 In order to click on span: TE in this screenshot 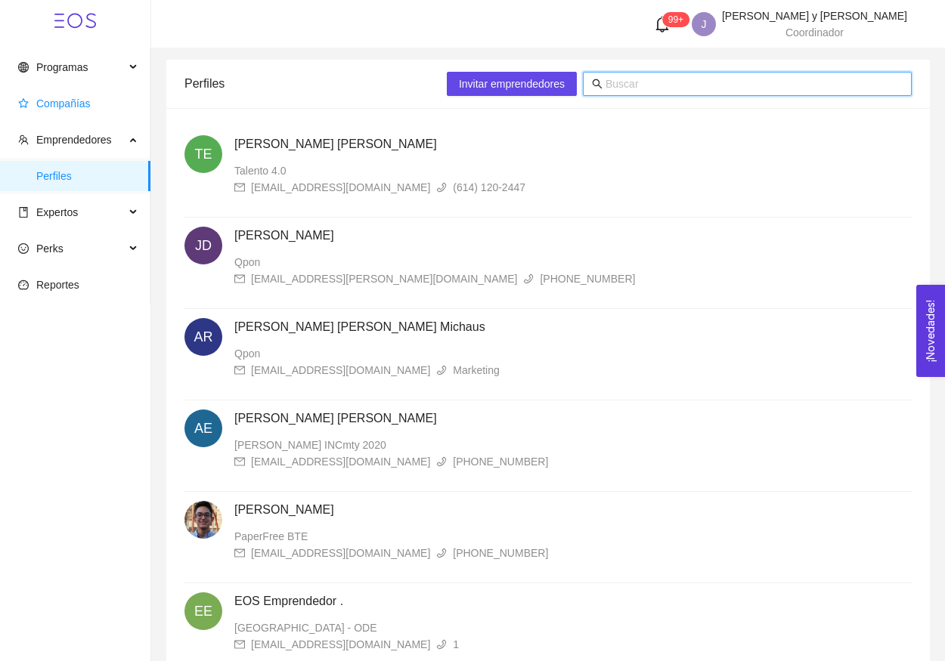, I will do `click(203, 154)`.